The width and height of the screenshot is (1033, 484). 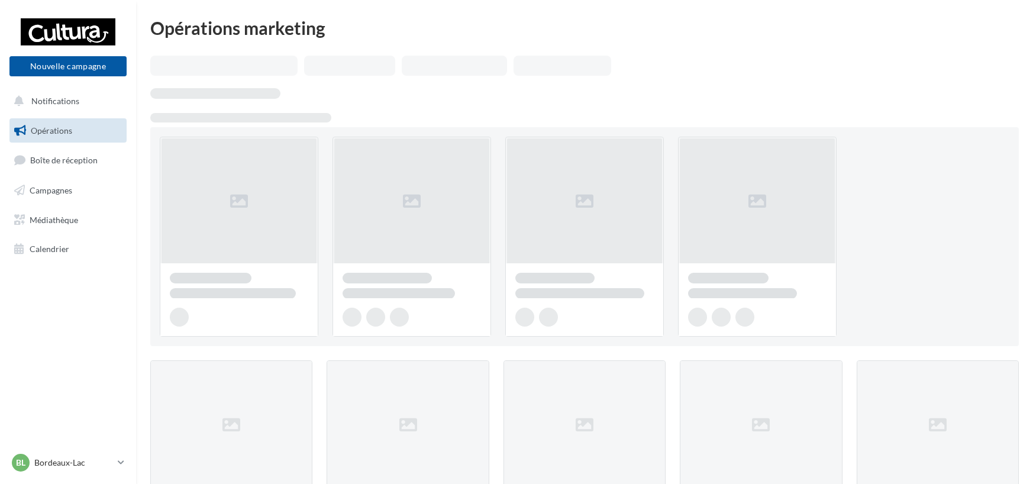 I want to click on a: Campagnes, so click(x=68, y=190).